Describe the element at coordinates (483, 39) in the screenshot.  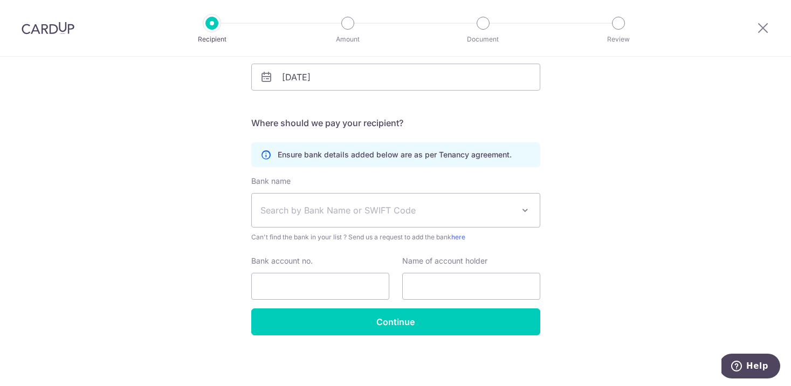
I see `p: Document` at that location.